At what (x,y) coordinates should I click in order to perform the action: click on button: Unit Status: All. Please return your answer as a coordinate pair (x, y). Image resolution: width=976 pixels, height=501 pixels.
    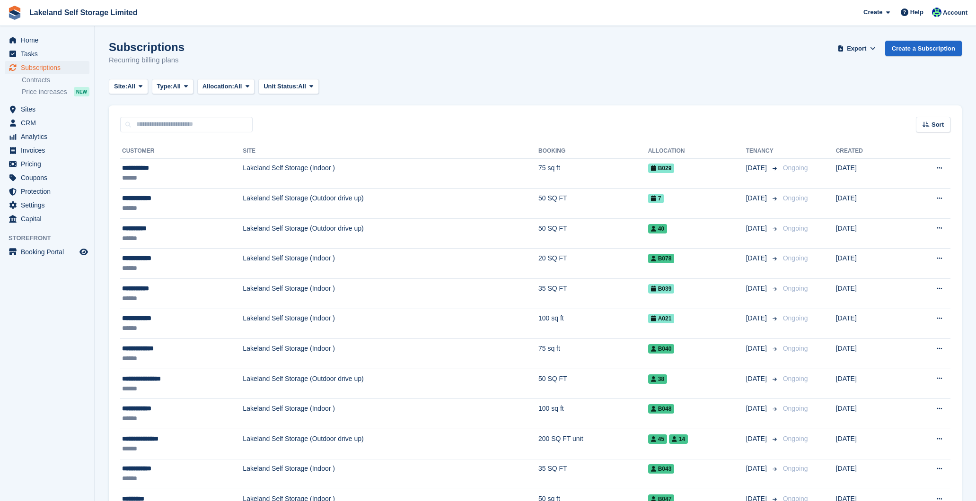
    Looking at the image, I should click on (288, 87).